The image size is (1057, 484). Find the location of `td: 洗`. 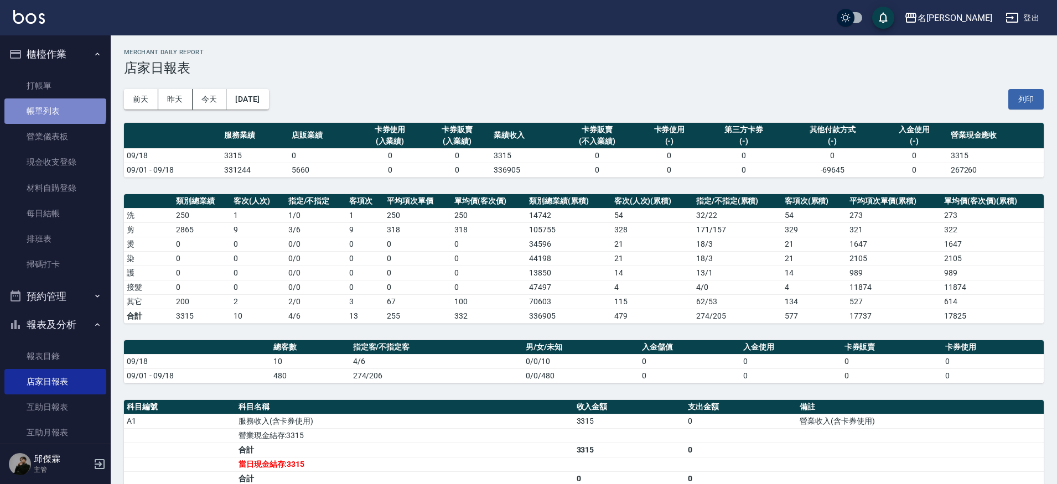

td: 洗 is located at coordinates (148, 215).